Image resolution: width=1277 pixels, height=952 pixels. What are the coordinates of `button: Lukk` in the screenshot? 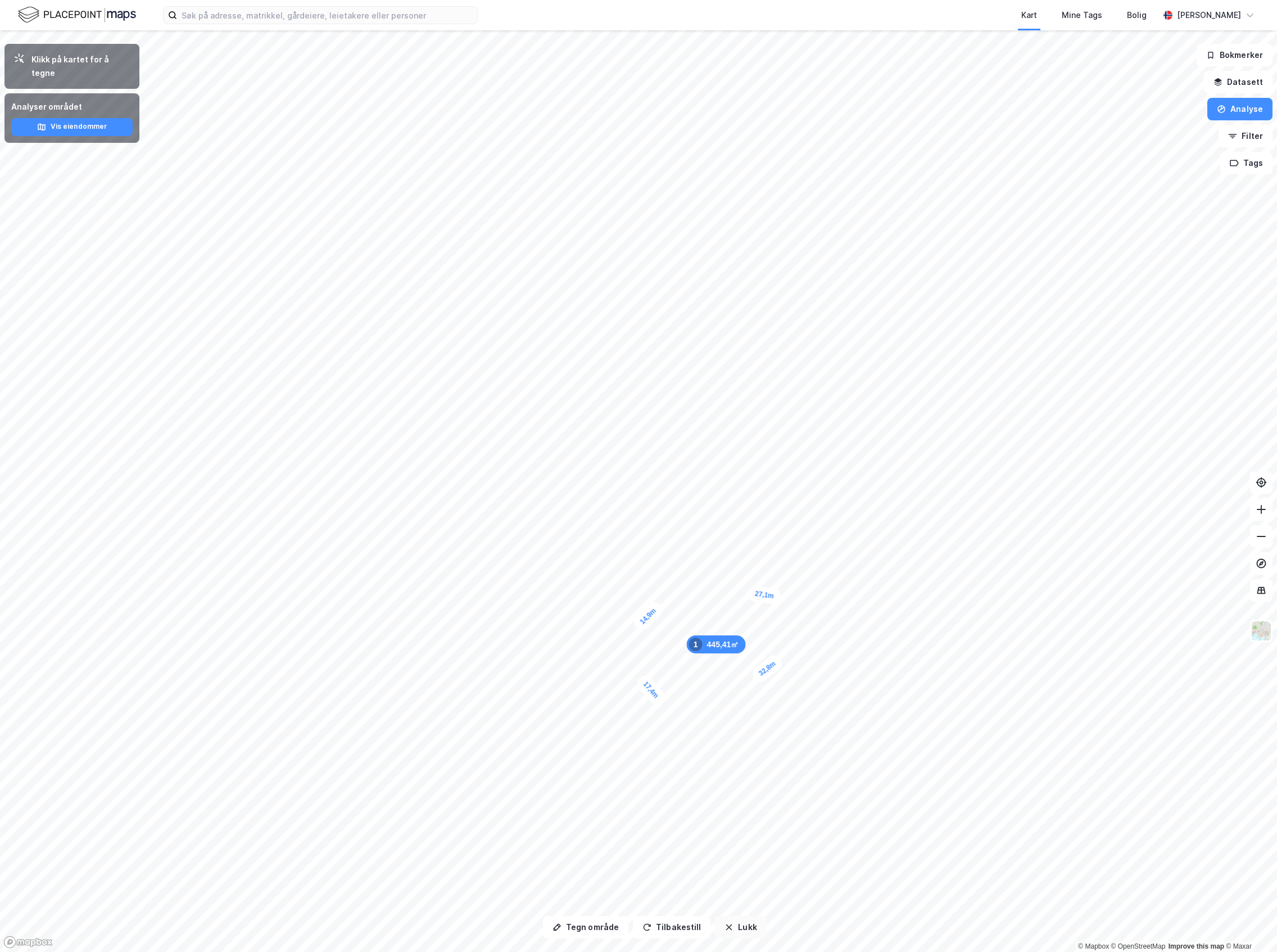 It's located at (740, 927).